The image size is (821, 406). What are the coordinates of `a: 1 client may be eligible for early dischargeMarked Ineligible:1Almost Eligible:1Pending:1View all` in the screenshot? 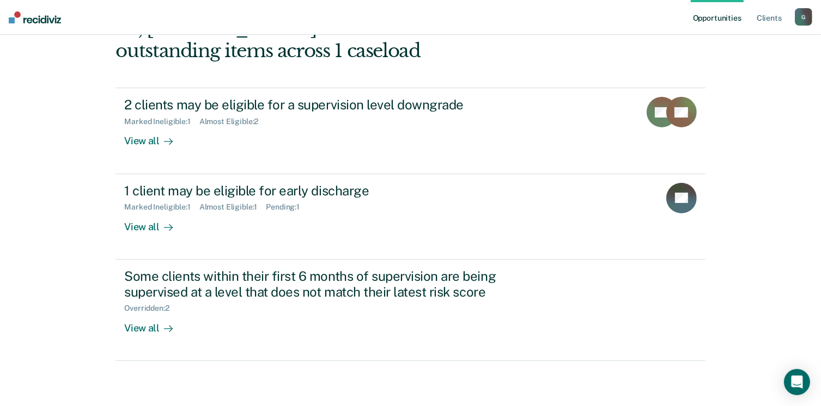 It's located at (410, 217).